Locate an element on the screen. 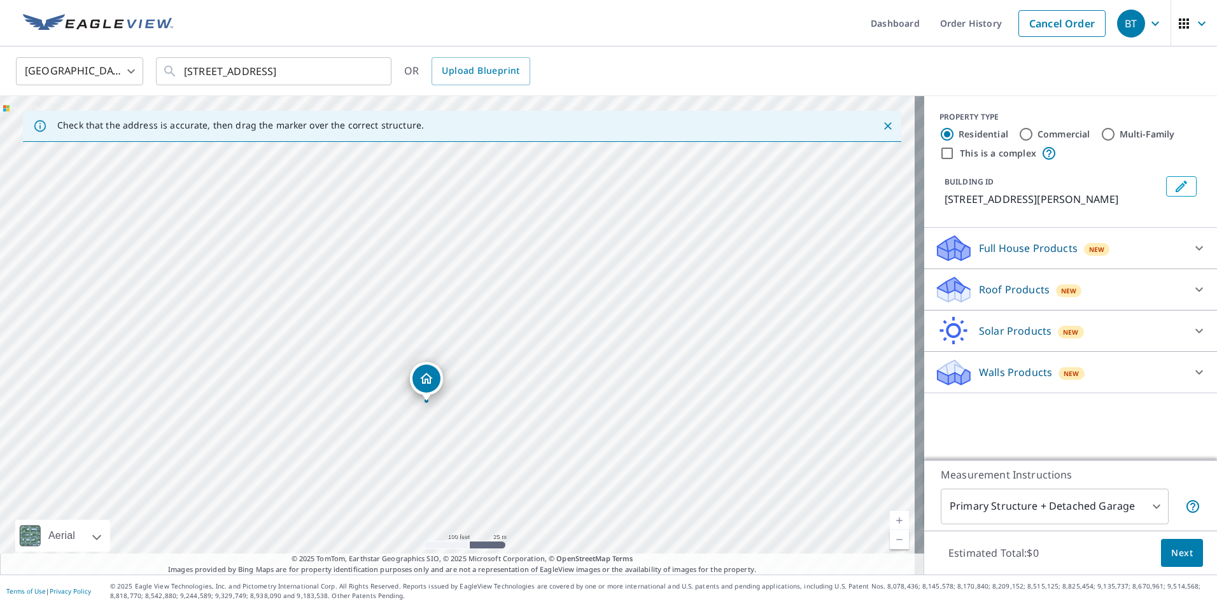 The height and width of the screenshot is (607, 1217). a: Terms of Use is located at coordinates (26, 591).